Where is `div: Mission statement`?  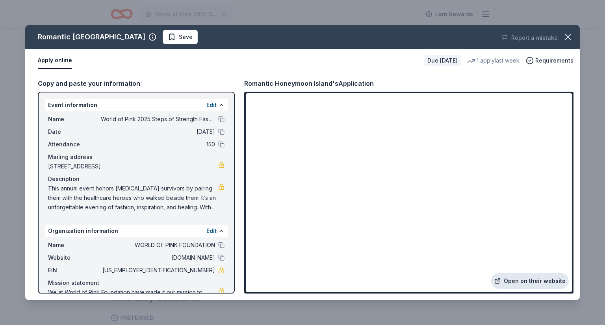
div: Mission statement is located at coordinates (136, 283).